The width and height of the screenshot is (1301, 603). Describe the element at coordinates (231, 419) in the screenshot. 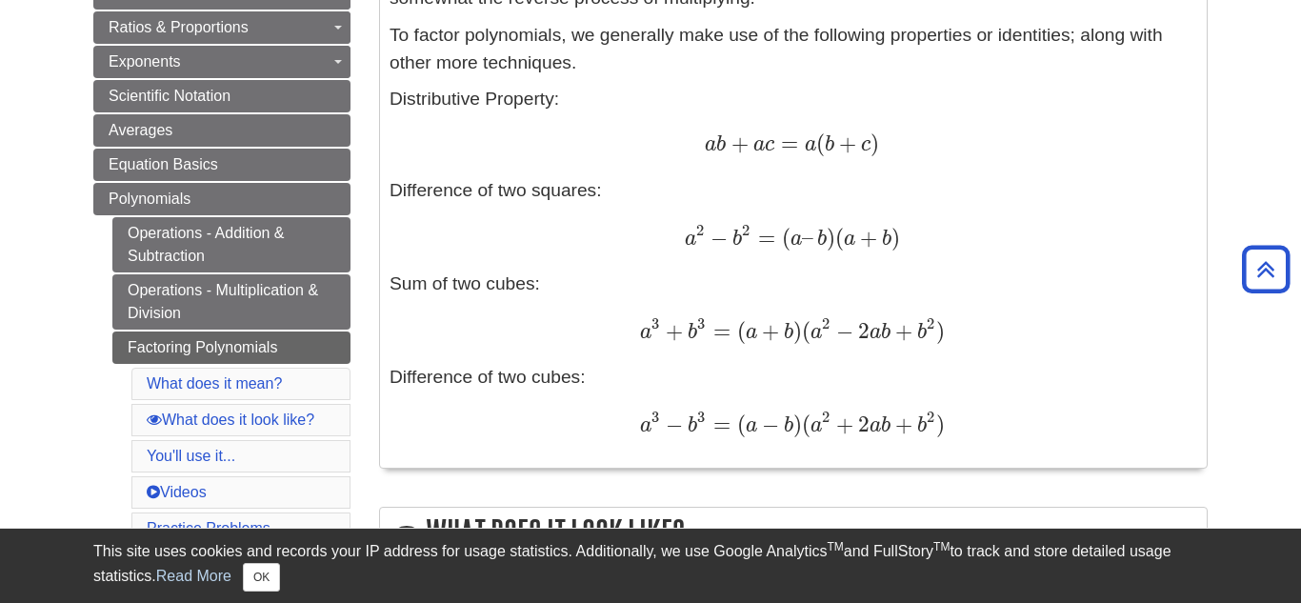

I see `a: What does it look like?` at that location.